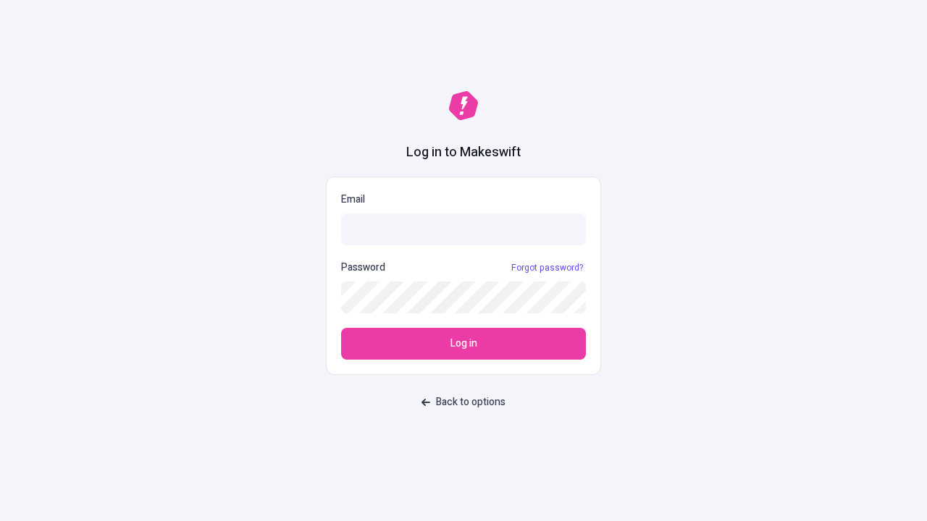 The image size is (927, 521). What do you see at coordinates (463, 230) in the screenshot?
I see `input: Email` at bounding box center [463, 230].